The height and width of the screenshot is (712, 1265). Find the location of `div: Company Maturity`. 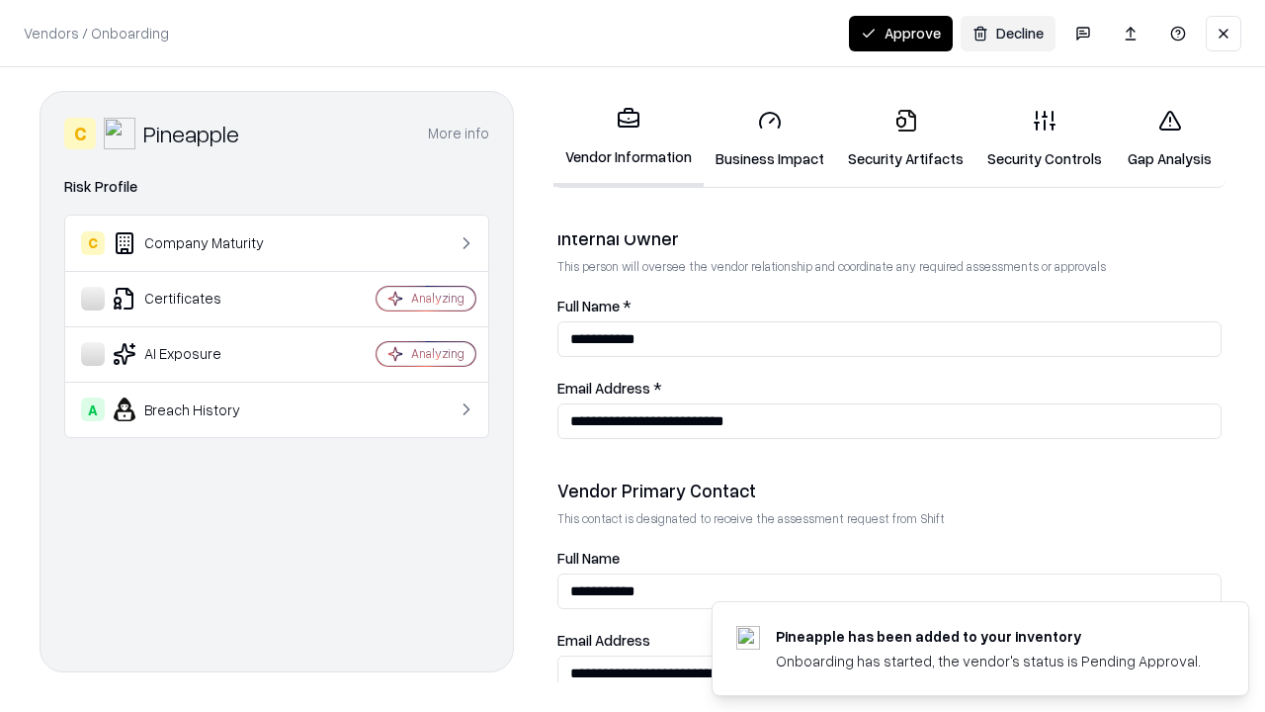

div: Company Maturity is located at coordinates (199, 243).